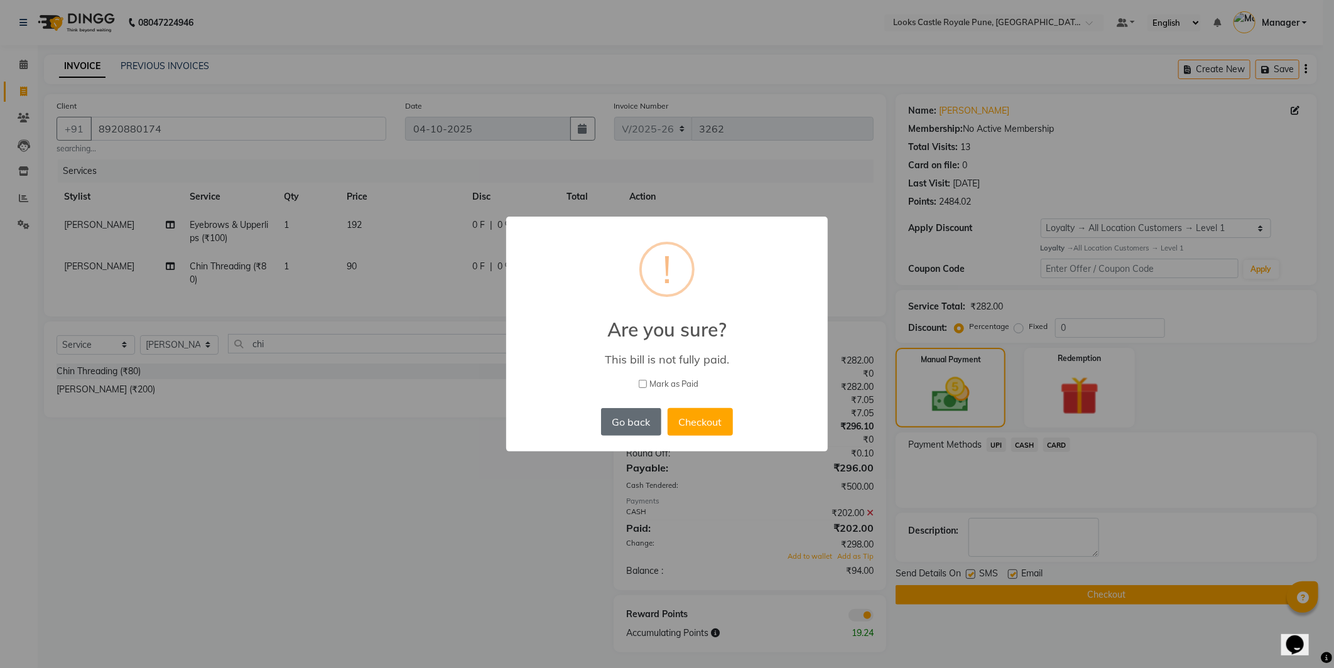  What do you see at coordinates (700, 422) in the screenshot?
I see `button: Checkout` at bounding box center [700, 422].